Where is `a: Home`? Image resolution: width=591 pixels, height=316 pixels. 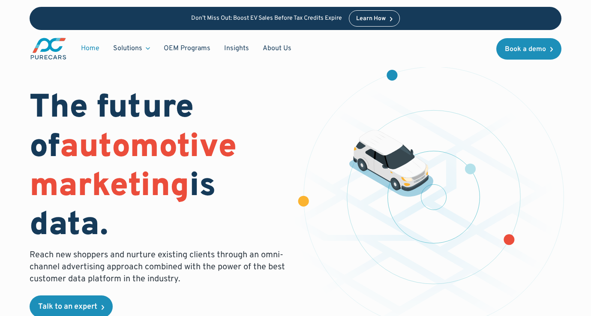
a: Home is located at coordinates (90, 48).